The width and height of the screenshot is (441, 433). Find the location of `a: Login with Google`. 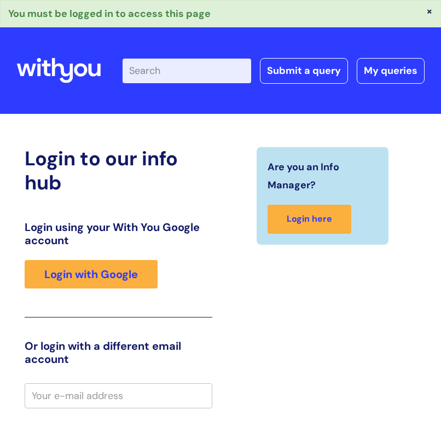

a: Login with Google is located at coordinates (91, 274).